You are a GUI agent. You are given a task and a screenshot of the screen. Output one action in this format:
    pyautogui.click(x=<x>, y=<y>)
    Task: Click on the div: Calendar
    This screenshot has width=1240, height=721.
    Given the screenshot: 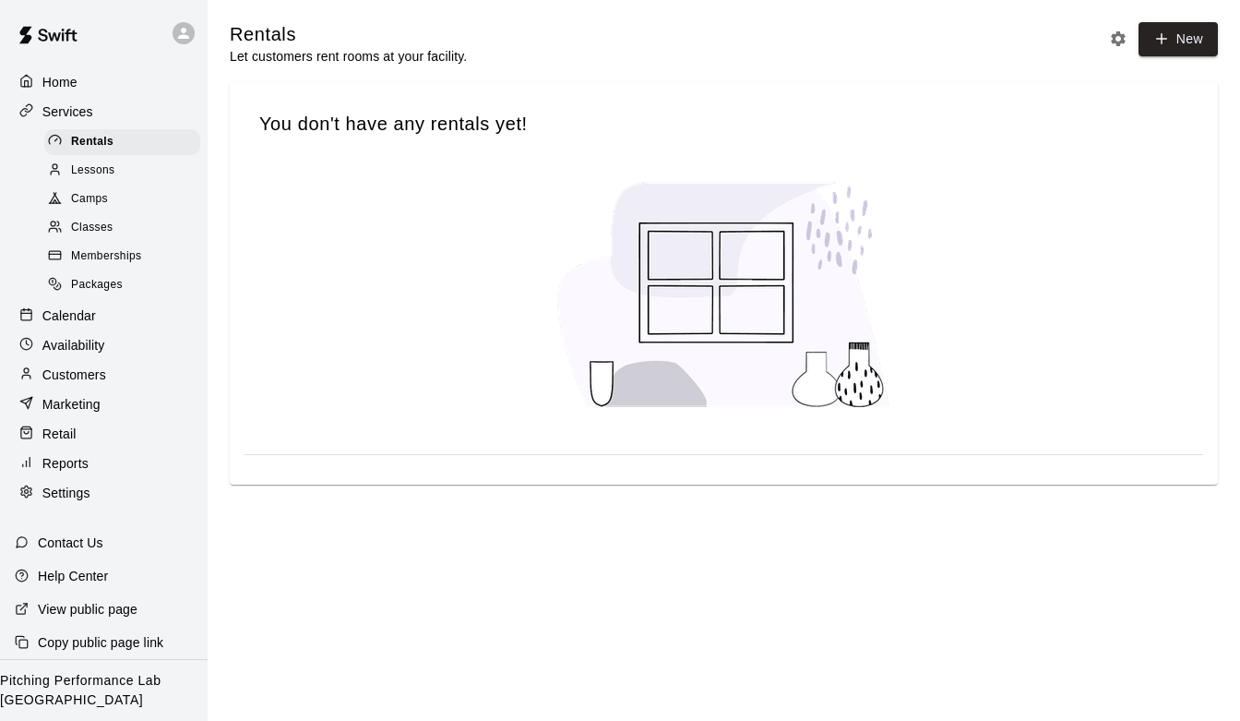 What is the action you would take?
    pyautogui.click(x=103, y=316)
    